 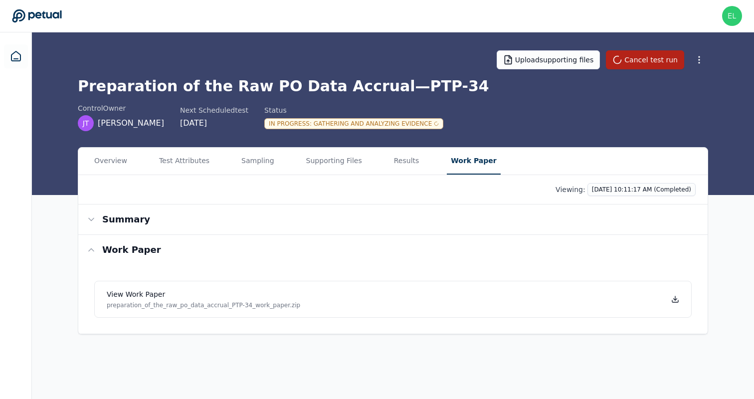 I want to click on button: Summary, so click(x=393, y=219).